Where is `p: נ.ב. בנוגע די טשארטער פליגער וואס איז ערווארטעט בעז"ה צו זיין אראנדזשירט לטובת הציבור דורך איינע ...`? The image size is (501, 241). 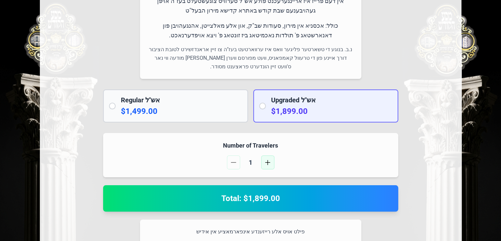
p: נ.ב. בנוגע די טשארטער פליגער וואס איז ערווארטעט בעז"ה צו זיין אראנדזשירט לטובת הציבור דורך איינע ... is located at coordinates (251, 58).